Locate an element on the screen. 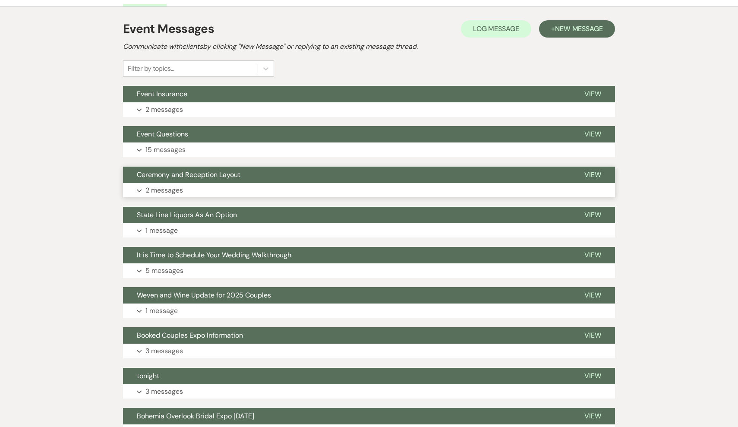  p: 15 messages is located at coordinates (165, 150).